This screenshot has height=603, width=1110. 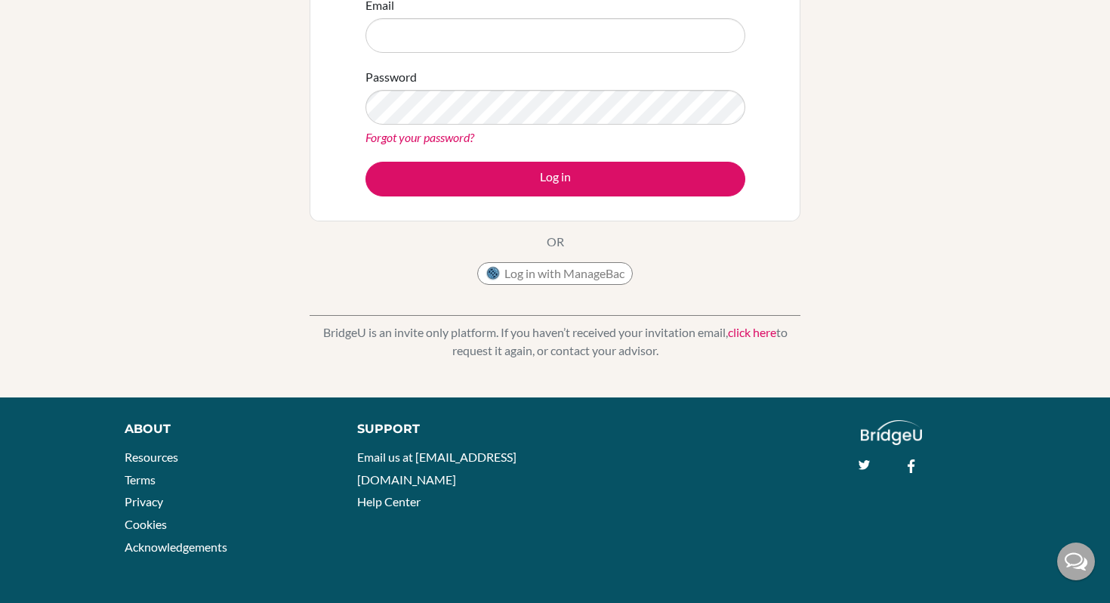 What do you see at coordinates (389, 501) in the screenshot?
I see `a: Help Center` at bounding box center [389, 501].